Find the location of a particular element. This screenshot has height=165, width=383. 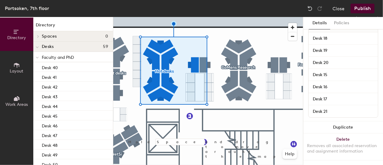

span: 59 is located at coordinates (105, 47).